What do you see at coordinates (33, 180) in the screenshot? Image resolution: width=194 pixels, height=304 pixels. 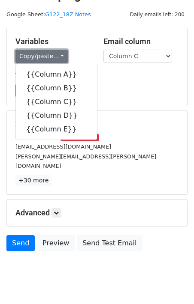 I see `a: +30 more` at bounding box center [33, 180].